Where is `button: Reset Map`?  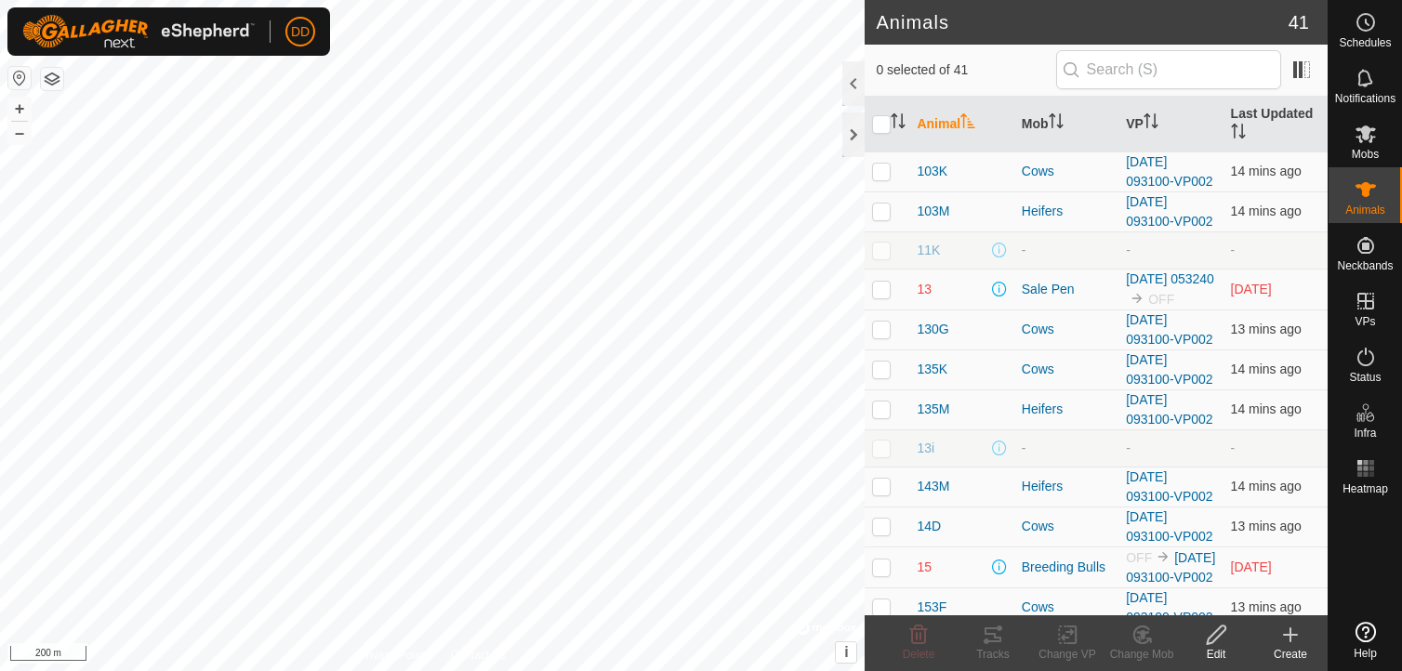
button: Reset Map is located at coordinates (20, 78).